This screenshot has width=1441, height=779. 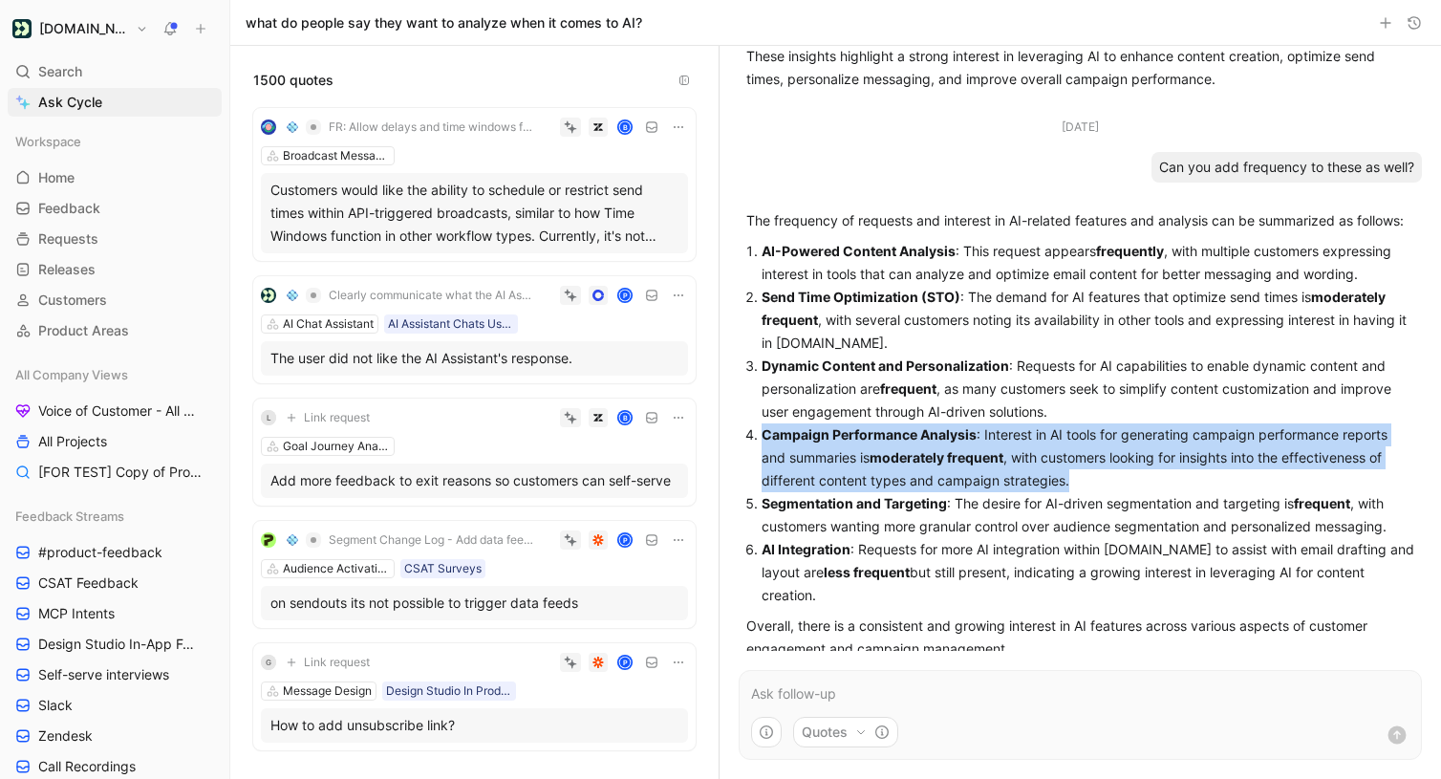 I want to click on h1: what do people say they want to analyze when it comes to AI?, so click(x=443, y=23).